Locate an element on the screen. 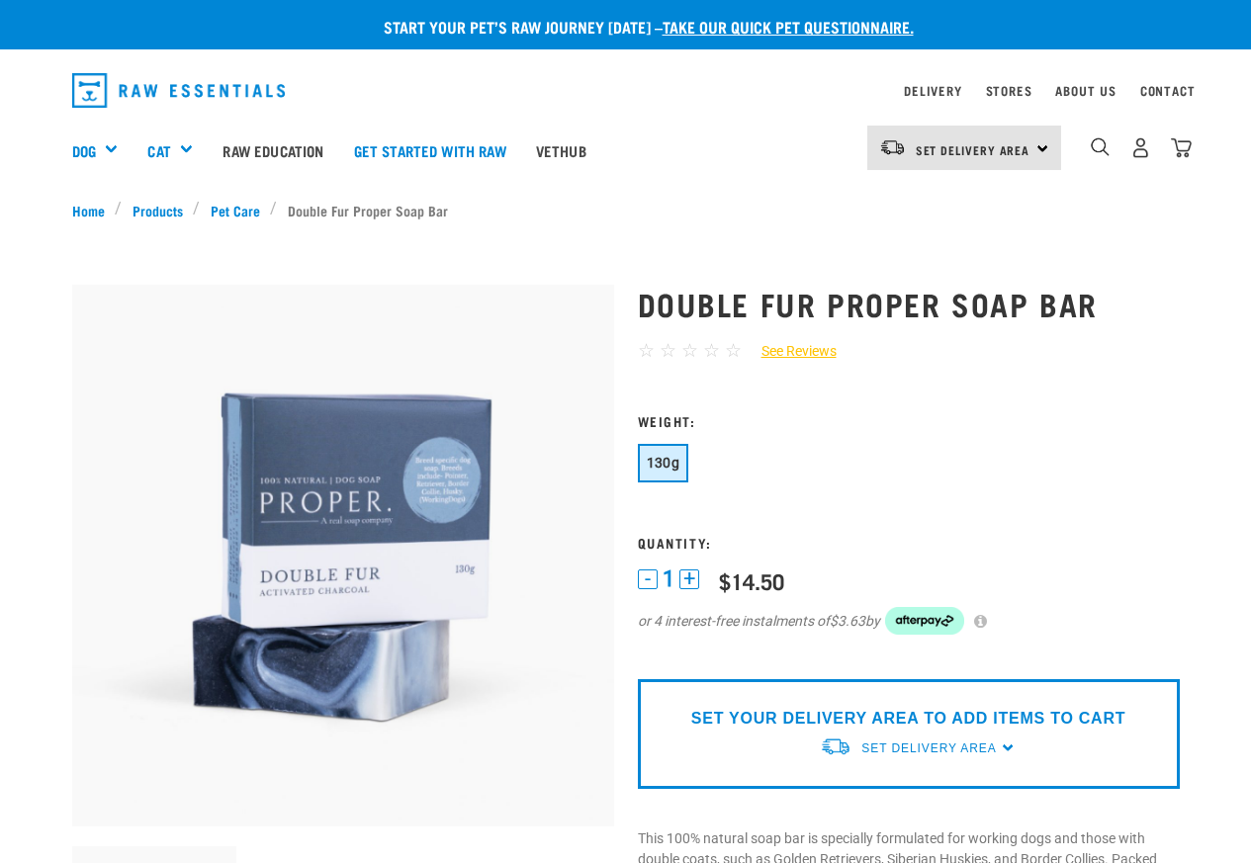  a: Contact is located at coordinates (1168, 90).